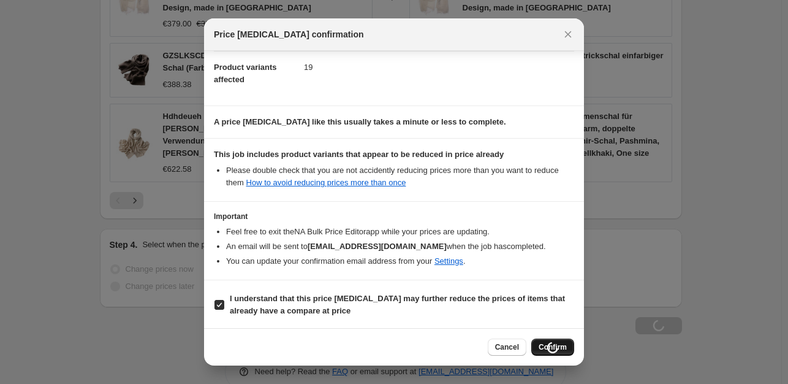  What do you see at coordinates (439, 67) in the screenshot?
I see `dd: 19` at bounding box center [439, 67].